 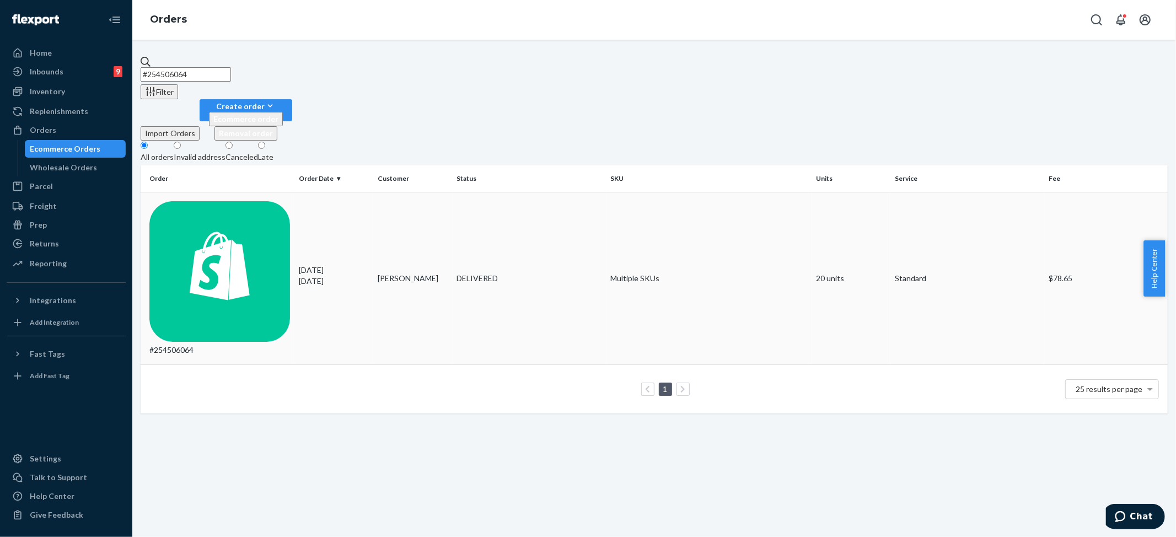 What do you see at coordinates (66, 149) in the screenshot?
I see `div: Ecommerce Orders` at bounding box center [66, 149].